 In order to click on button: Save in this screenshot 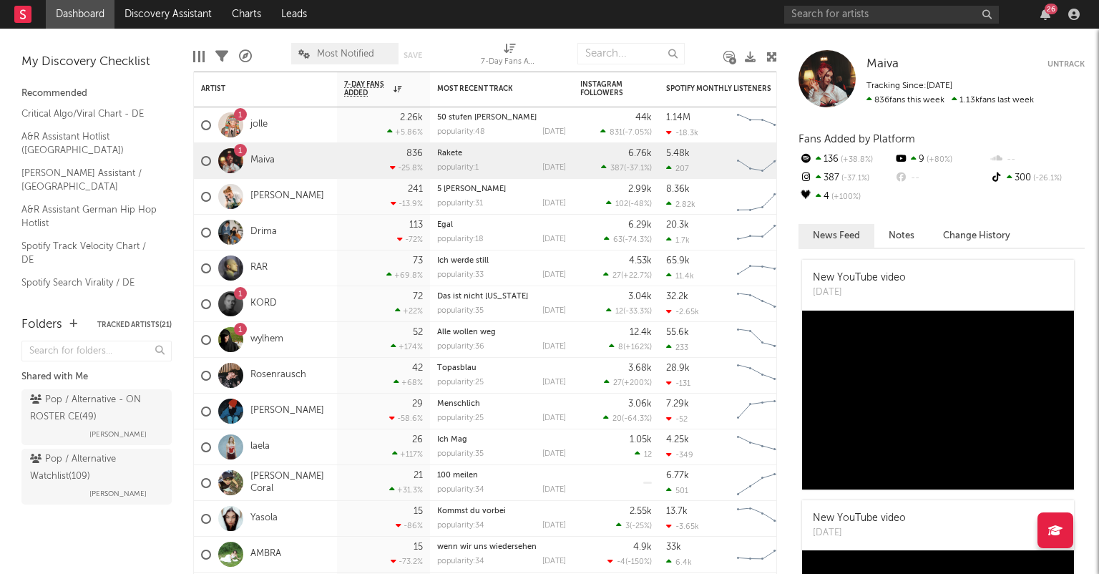, I will do `click(413, 55)`.